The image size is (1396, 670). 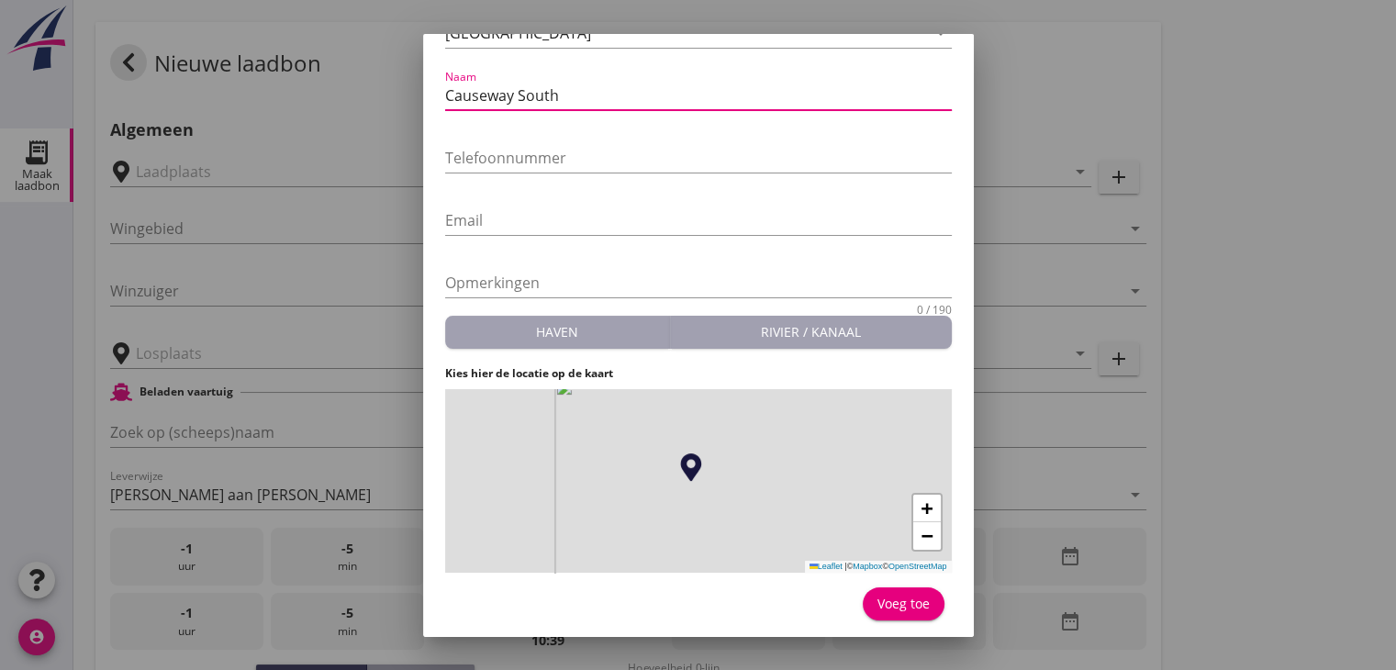 What do you see at coordinates (927, 508) in the screenshot?
I see `a: Zoom in` at bounding box center [927, 508].